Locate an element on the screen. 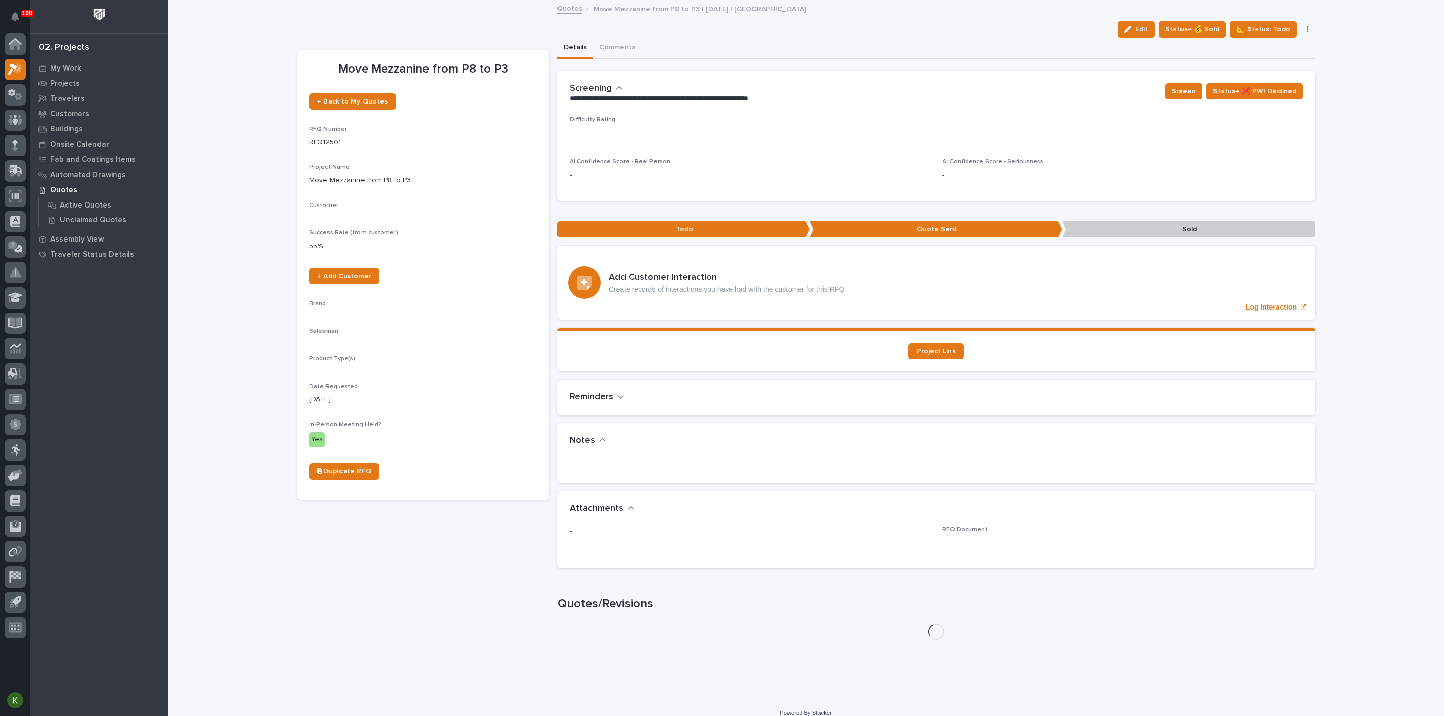 This screenshot has width=1444, height=716. span: RFQ Document is located at coordinates (965, 530).